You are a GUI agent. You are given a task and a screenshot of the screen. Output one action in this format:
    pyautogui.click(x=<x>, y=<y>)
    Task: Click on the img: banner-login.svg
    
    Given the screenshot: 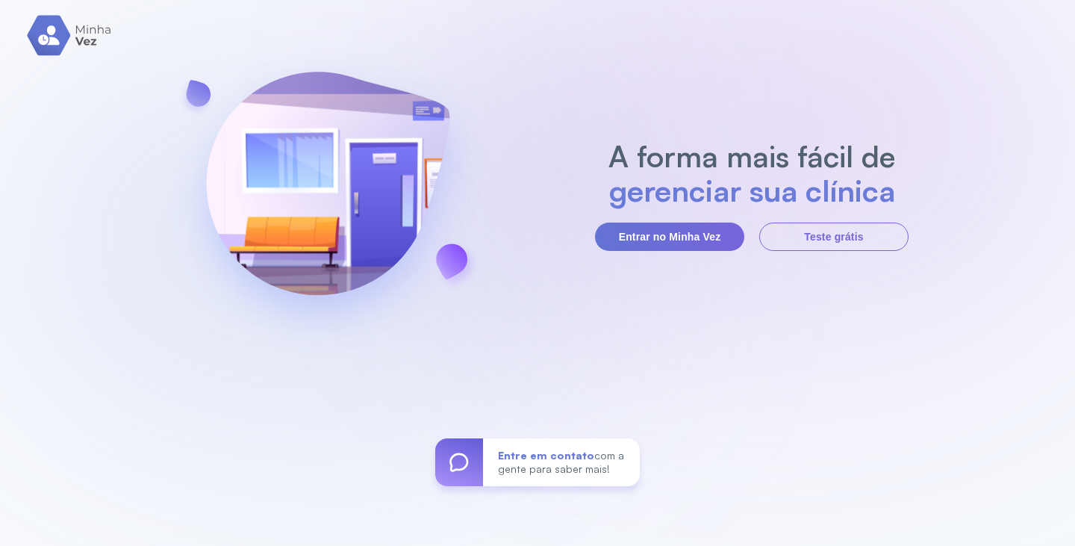 What is the action you would take?
    pyautogui.click(x=328, y=194)
    